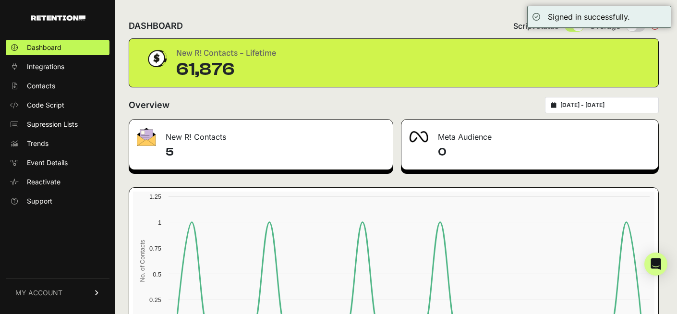 This screenshot has width=677, height=314. What do you see at coordinates (58, 48) in the screenshot?
I see `a: Dashboard` at bounding box center [58, 48].